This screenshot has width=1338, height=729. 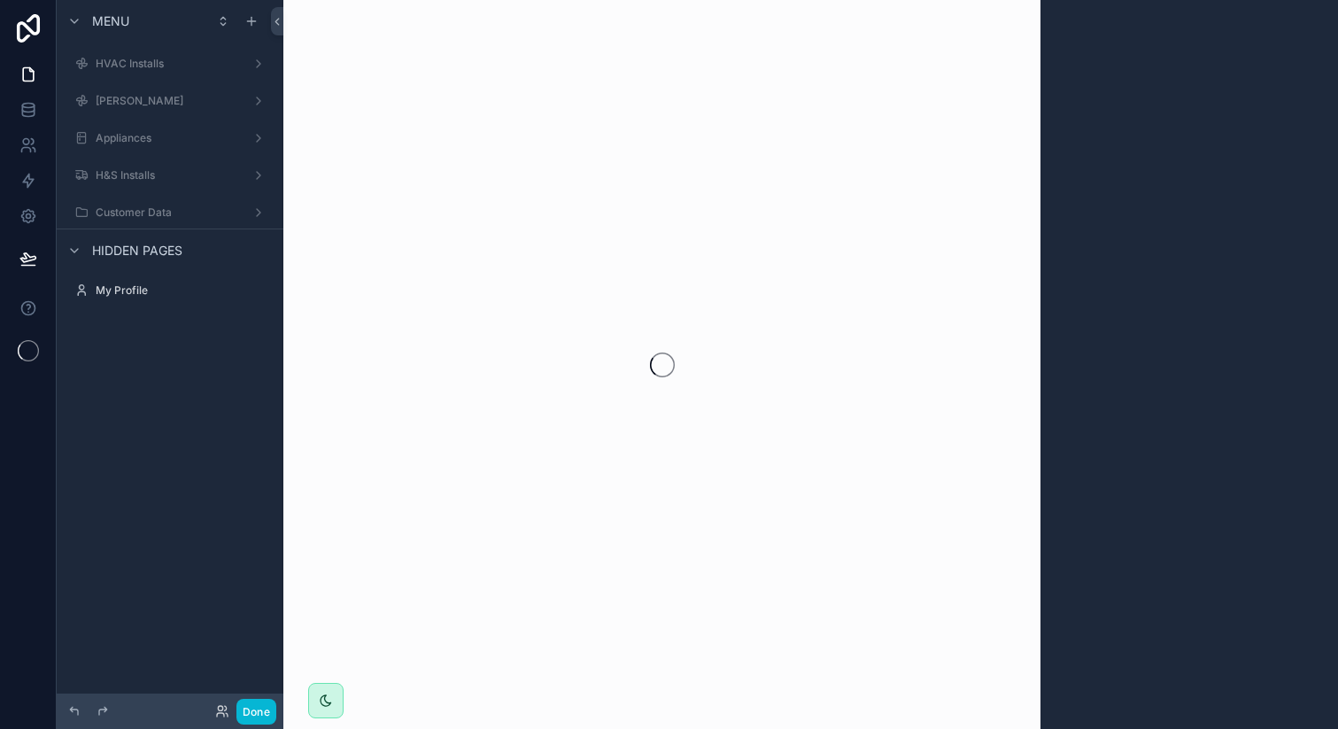 What do you see at coordinates (170, 138) in the screenshot?
I see `label: Appliances` at bounding box center [170, 138].